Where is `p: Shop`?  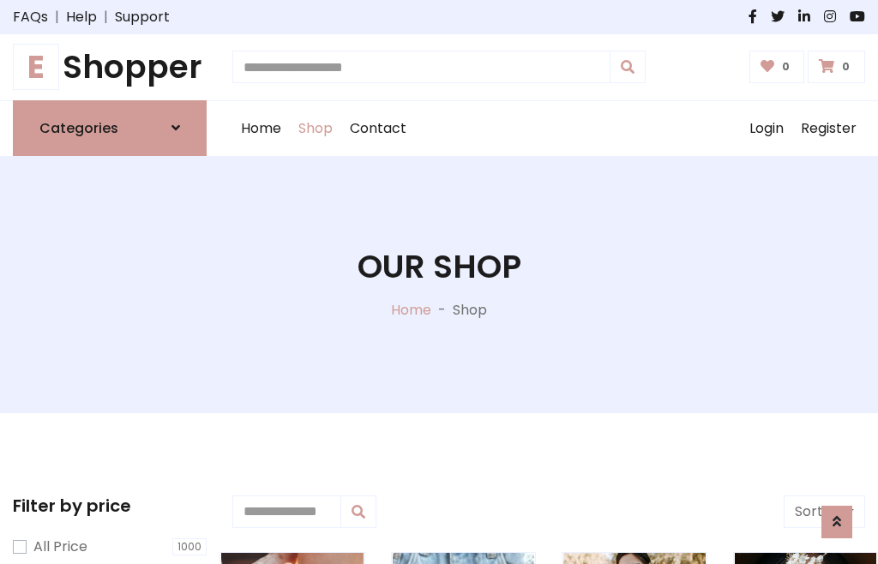
p: Shop is located at coordinates (470, 311).